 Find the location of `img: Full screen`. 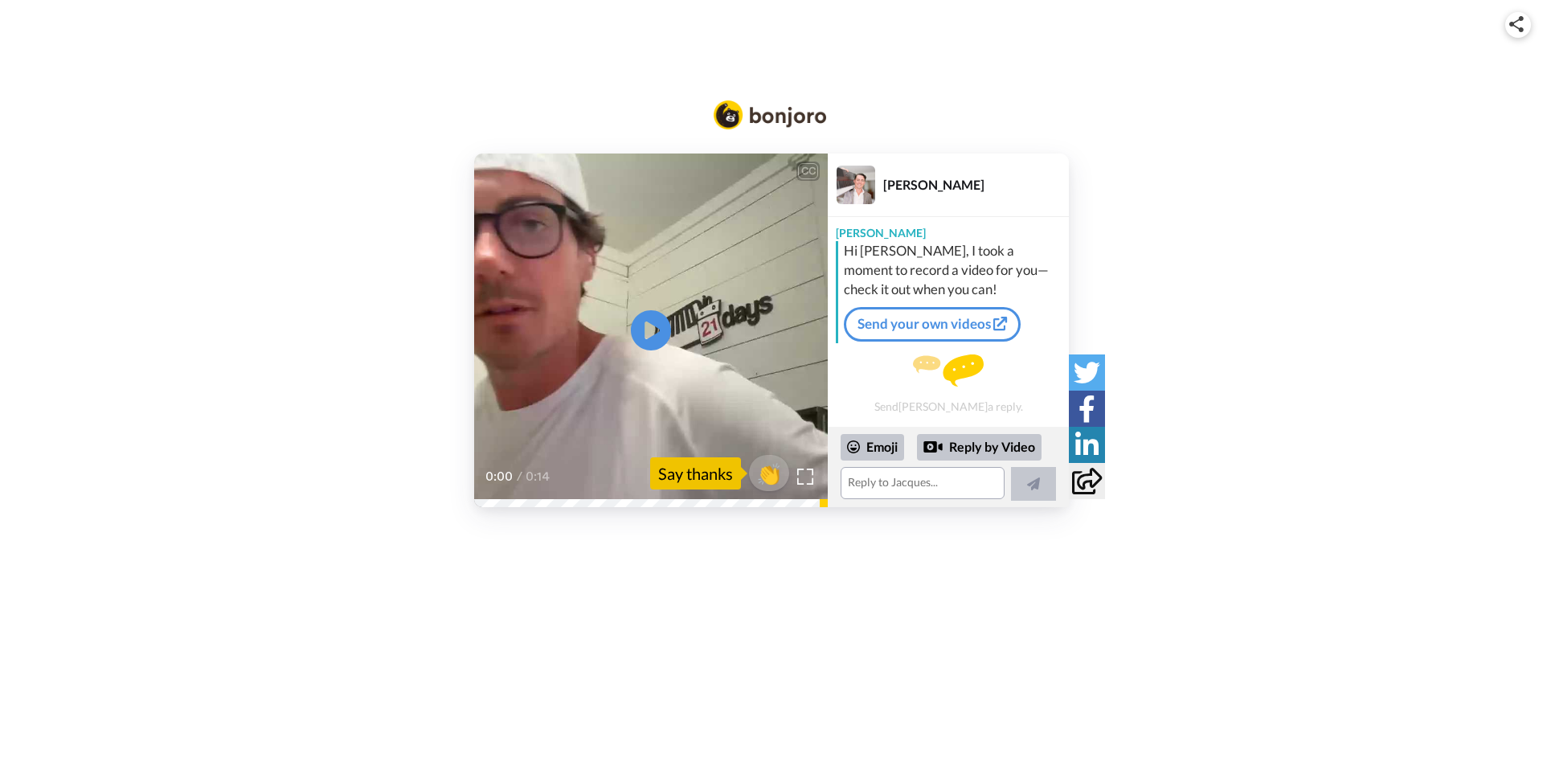

img: Full screen is located at coordinates (805, 477).